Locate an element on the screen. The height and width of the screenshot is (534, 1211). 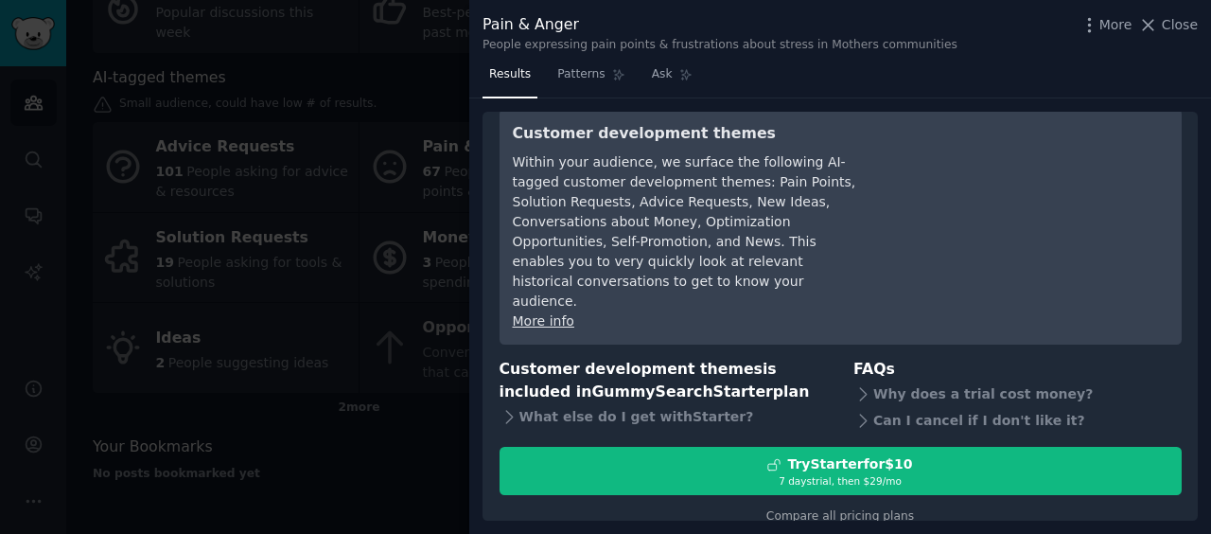
span: Patterns is located at coordinates (581, 75).